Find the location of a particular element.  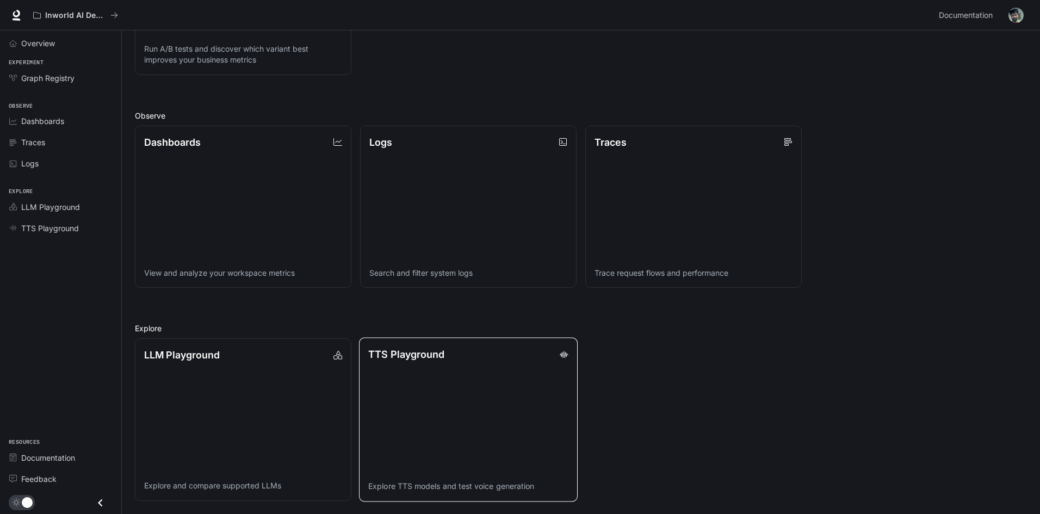

a: TTS PlaygroundExplore TTS models and test voice generation is located at coordinates (468, 419).